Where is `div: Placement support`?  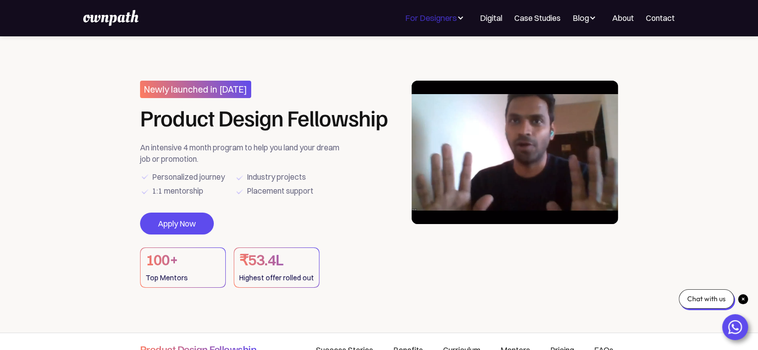
div: Placement support is located at coordinates (280, 191).